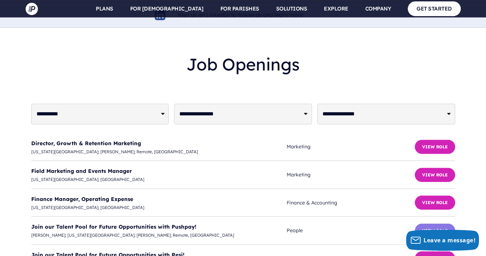 The width and height of the screenshot is (486, 256). What do you see at coordinates (82, 199) in the screenshot?
I see `a: Finance Manager, Operating Expense` at bounding box center [82, 199].